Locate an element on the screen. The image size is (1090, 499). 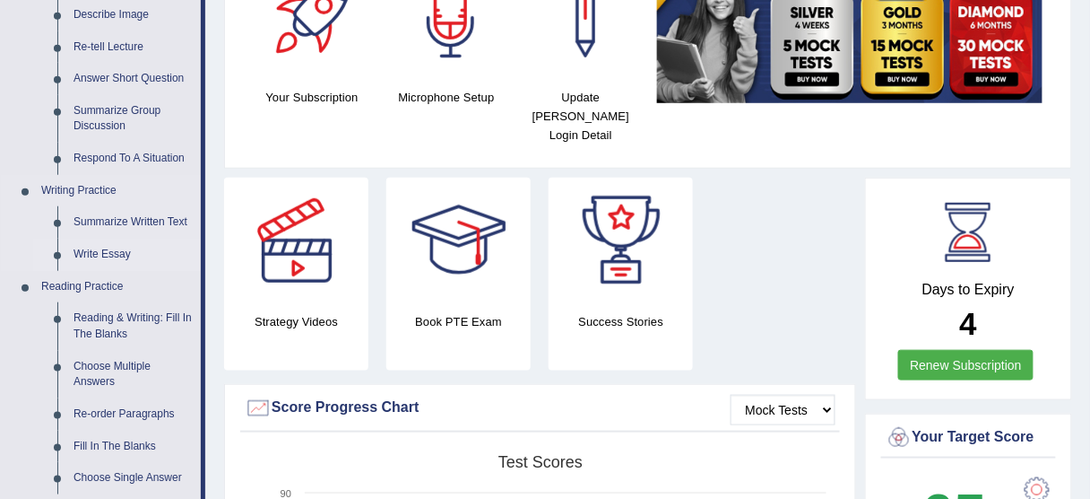
h4: Days to Expiry is located at coordinates (969, 290).